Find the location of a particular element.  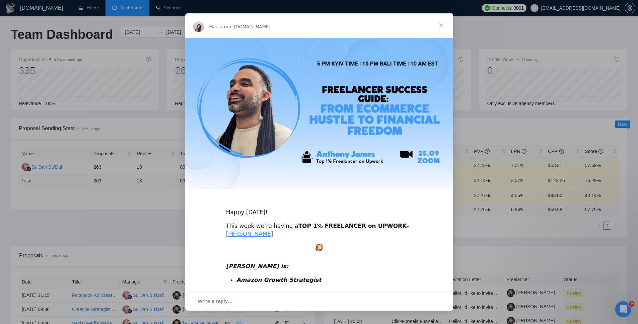

i: Amazon Growth Strategist is located at coordinates (279, 280).